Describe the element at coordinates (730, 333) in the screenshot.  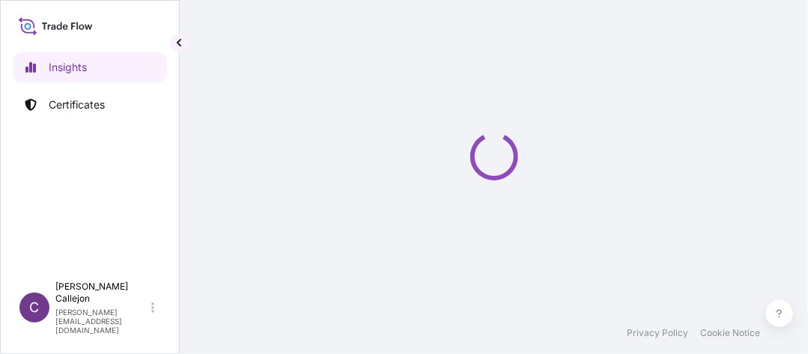
I see `p: Cookie Notice` at that location.